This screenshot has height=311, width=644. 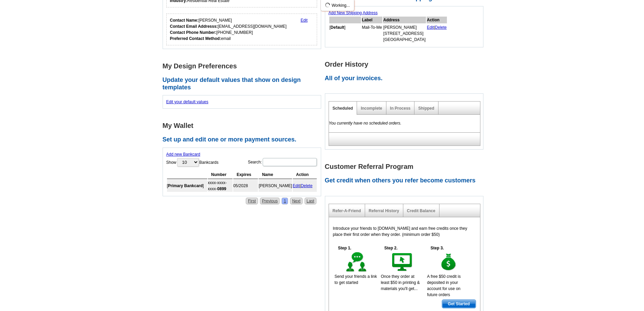 What do you see at coordinates (275, 174) in the screenshot?
I see `th: Name` at bounding box center [275, 174].